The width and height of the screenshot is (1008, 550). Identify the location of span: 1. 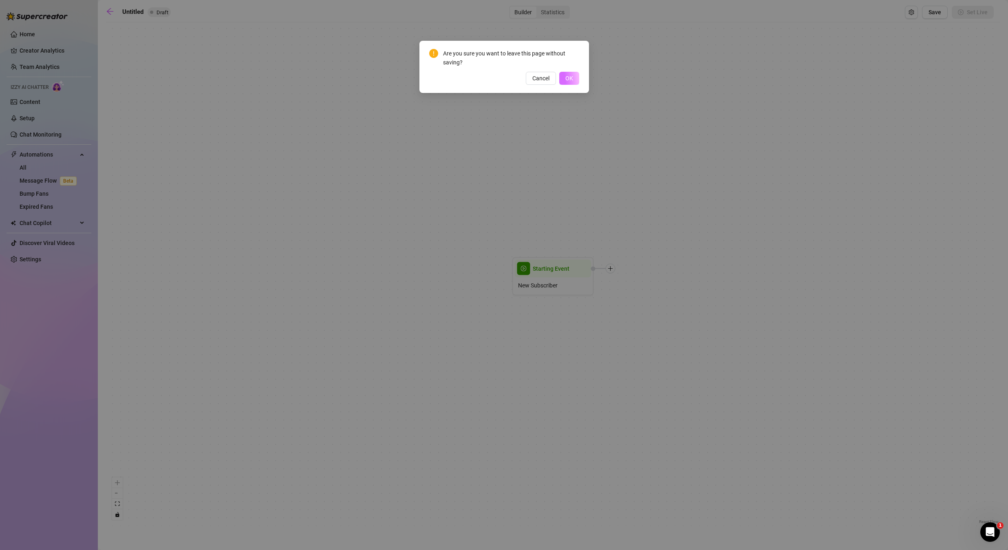
(1000, 525).